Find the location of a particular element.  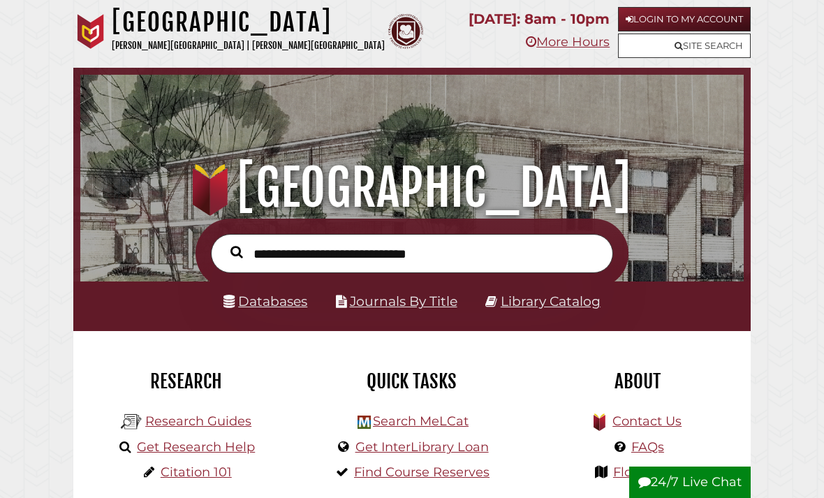

a: Find Course Reserves is located at coordinates (422, 472).